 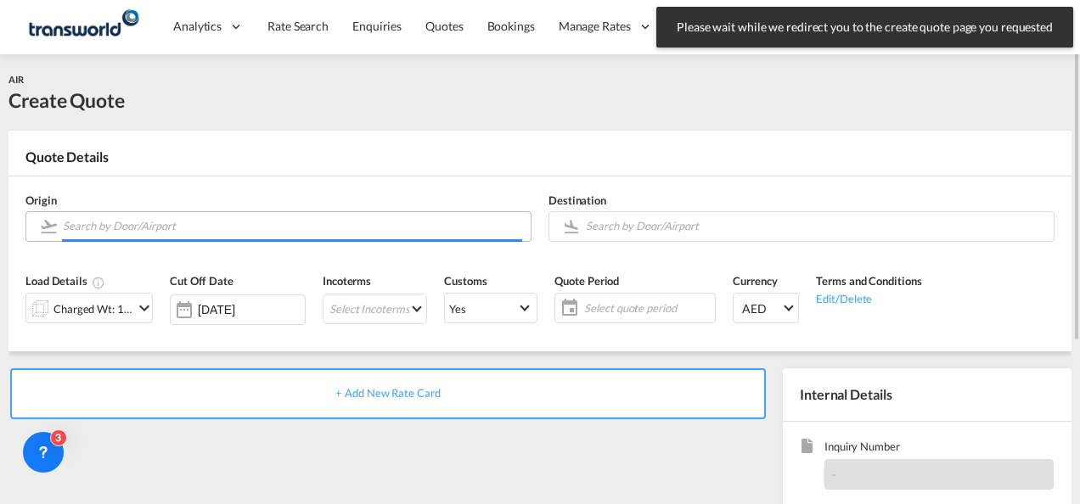 I want to click on div: + Add New Rate Card, so click(x=388, y=394).